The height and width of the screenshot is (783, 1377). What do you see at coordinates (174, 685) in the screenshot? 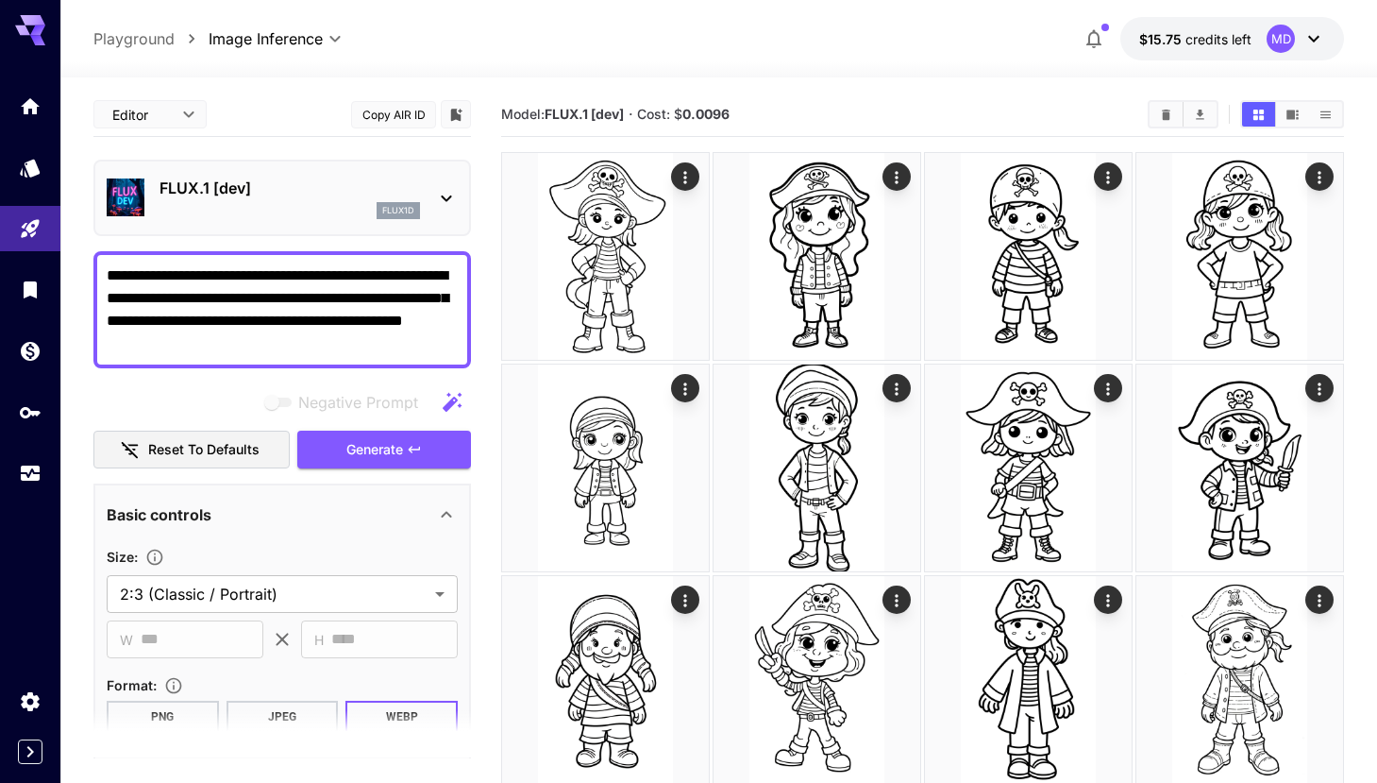
I see `button: Choose the file format for the output image.` at bounding box center [174, 685].